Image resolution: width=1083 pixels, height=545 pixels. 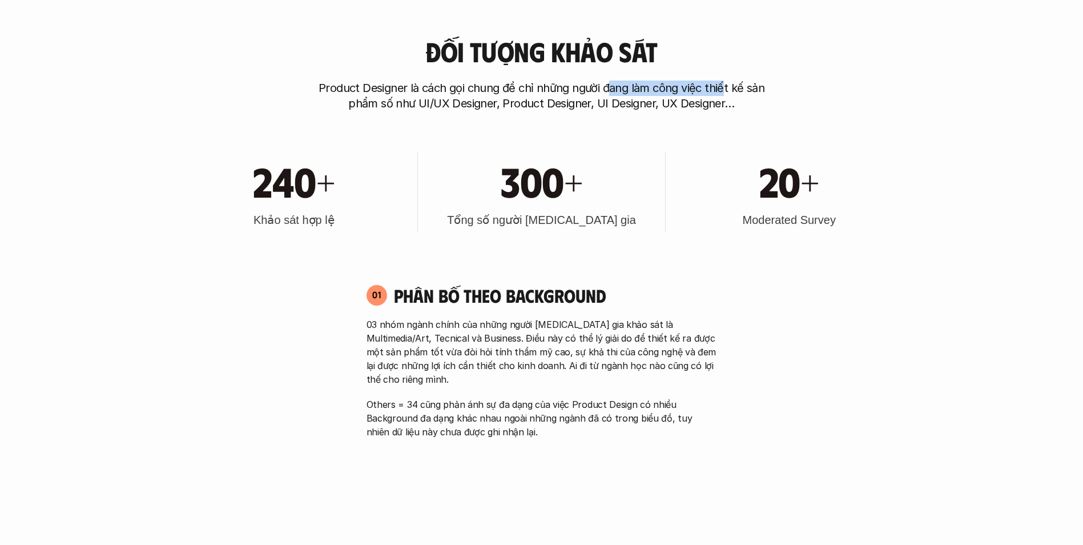 What do you see at coordinates (788, 220) in the screenshot?
I see `h3: Moderated Survey` at bounding box center [788, 220].